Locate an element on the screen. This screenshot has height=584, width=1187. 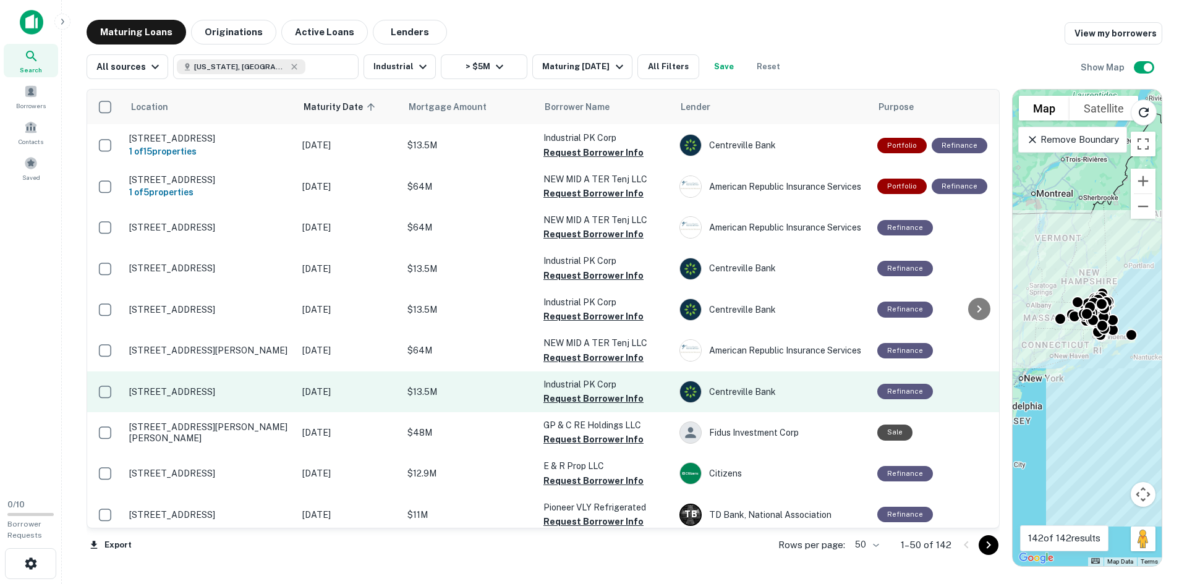
p: T B is located at coordinates (690, 514).